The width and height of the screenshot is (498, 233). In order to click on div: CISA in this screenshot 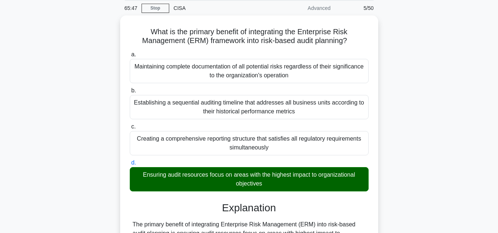, I will do `click(220, 8)`.